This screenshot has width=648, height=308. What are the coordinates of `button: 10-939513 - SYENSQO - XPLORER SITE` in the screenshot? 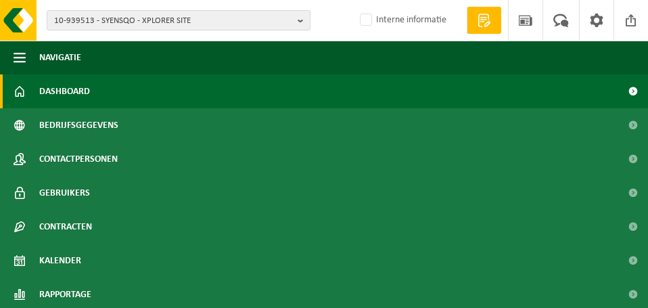 It's located at (179, 20).